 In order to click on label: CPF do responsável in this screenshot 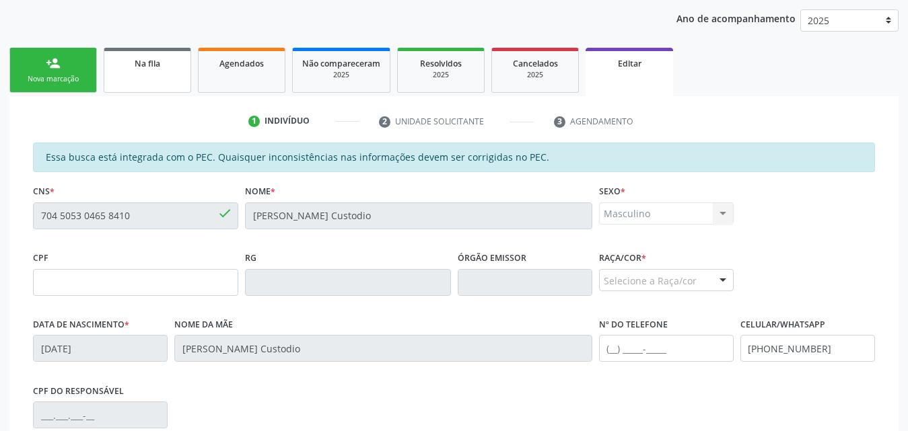, I will do `click(78, 391)`.